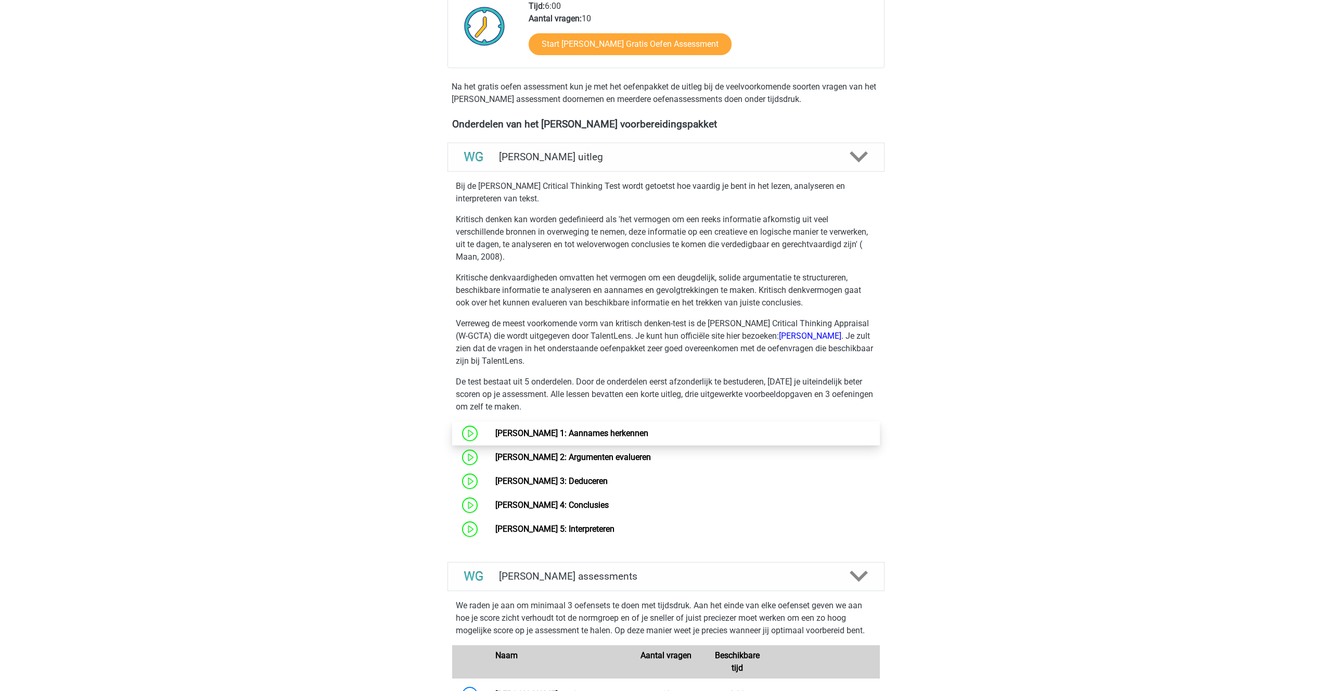 This screenshot has width=1332, height=691. I want to click on b: Aantal vragen:, so click(555, 18).